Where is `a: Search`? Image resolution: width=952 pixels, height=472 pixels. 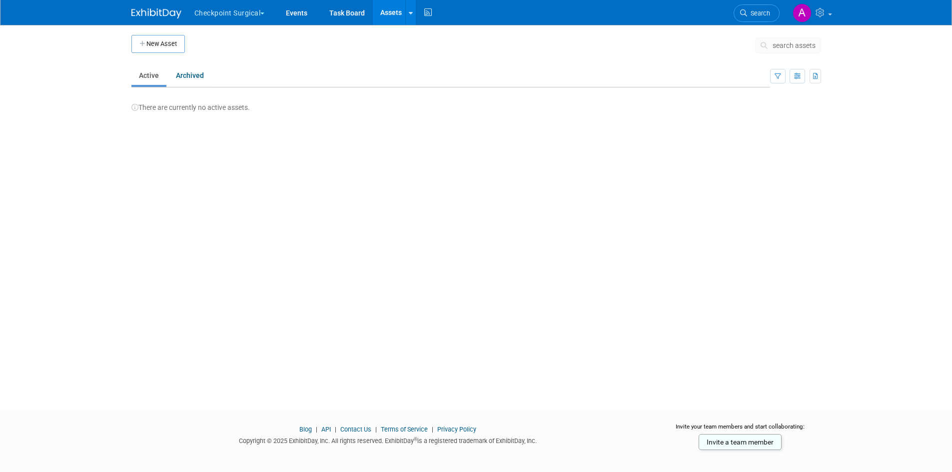 a: Search is located at coordinates (757, 13).